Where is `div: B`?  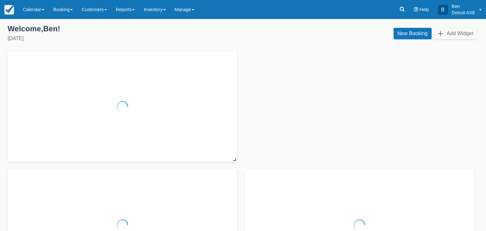
div: B is located at coordinates (443, 10).